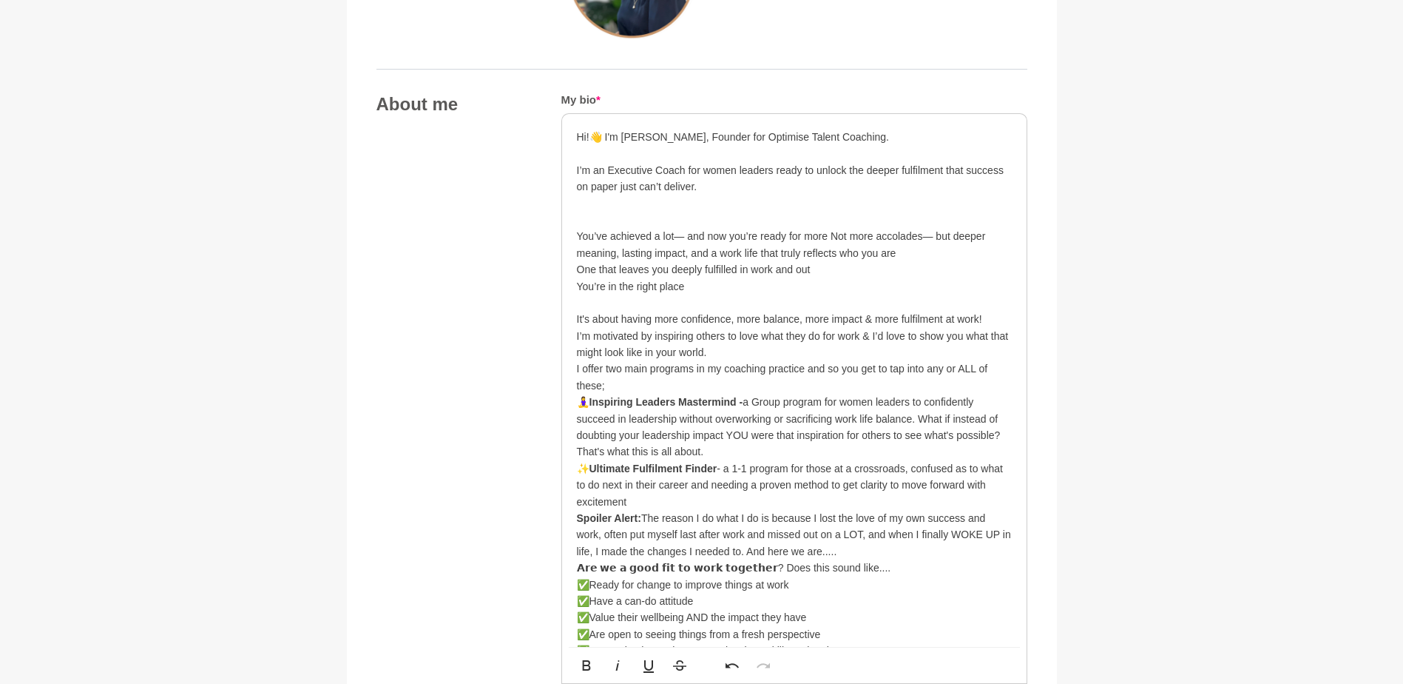 Image resolution: width=1403 pixels, height=684 pixels. Describe the element at coordinates (794, 617) in the screenshot. I see `p: ✅Value their wellbeing AND the impact they have` at that location.